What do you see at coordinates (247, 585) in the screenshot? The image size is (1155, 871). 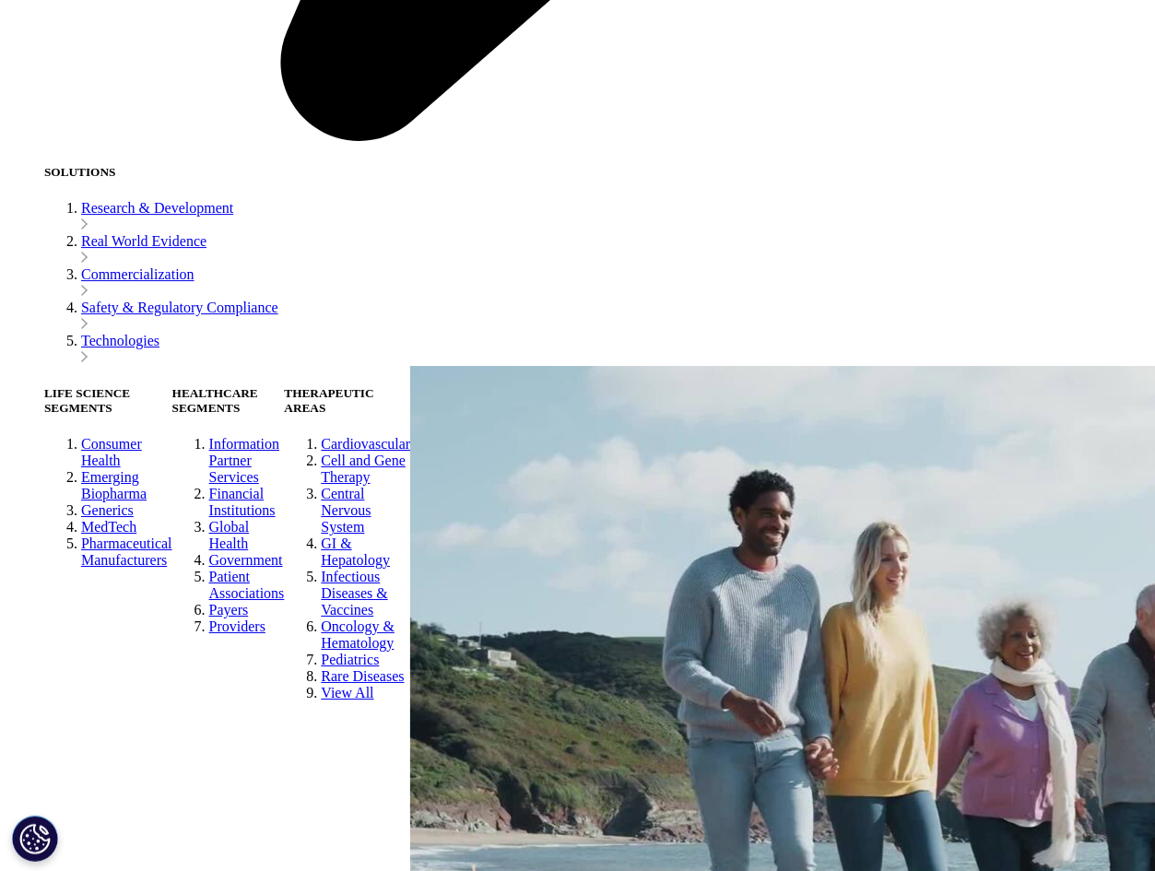 I see `a: Patient Associations` at bounding box center [247, 585].